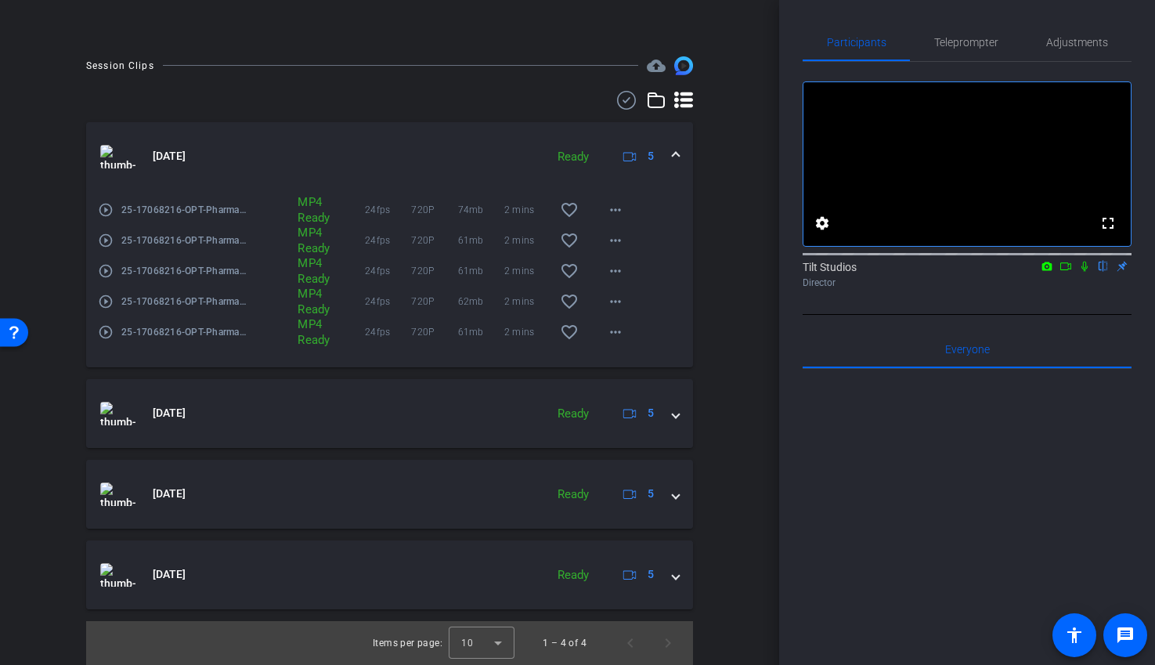  I want to click on span: Adjustments, so click(1076, 42).